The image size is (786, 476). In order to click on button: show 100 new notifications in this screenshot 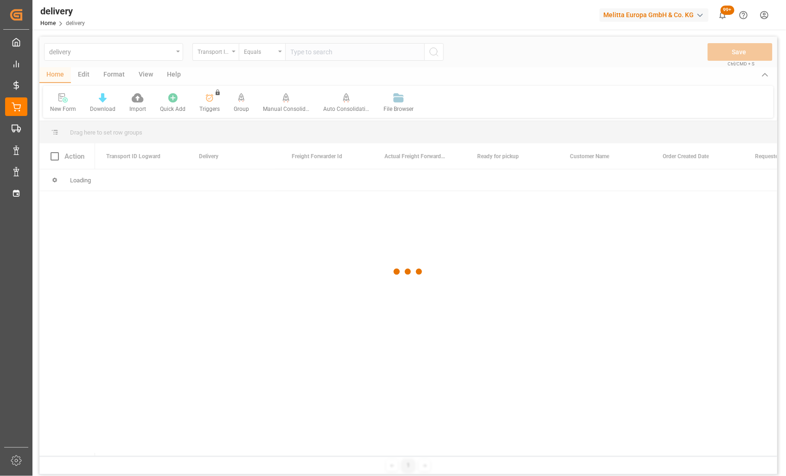, I will do `click(723, 15)`.